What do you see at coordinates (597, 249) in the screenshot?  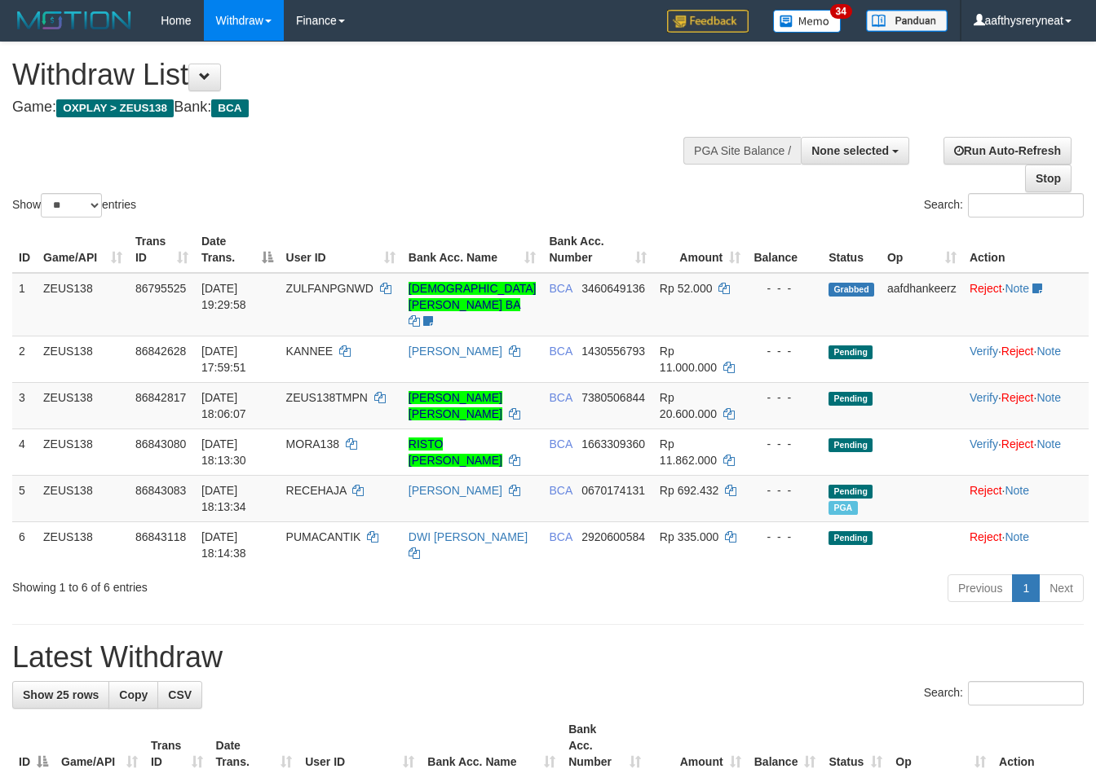 I see `th: Bank Acc. Number: activate to sort column ascending` at bounding box center [597, 249].